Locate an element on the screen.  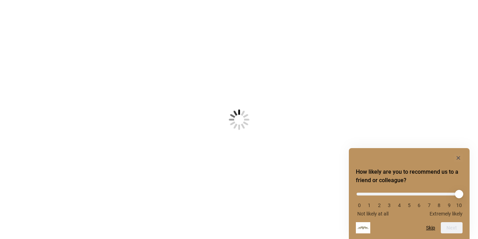
li: 0 is located at coordinates (360, 205).